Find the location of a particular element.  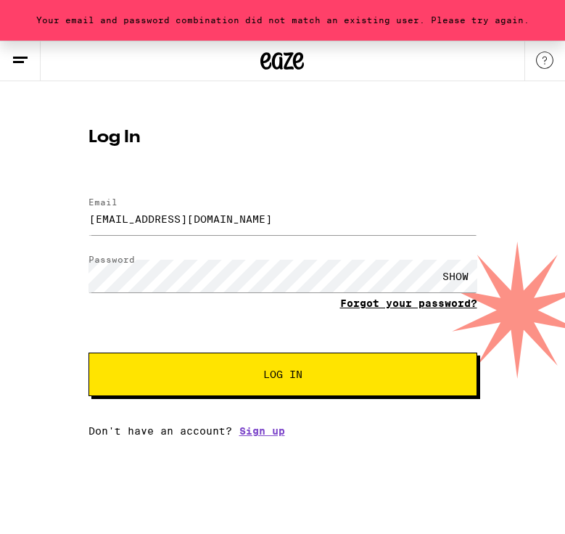

span: Log In is located at coordinates (283, 374).